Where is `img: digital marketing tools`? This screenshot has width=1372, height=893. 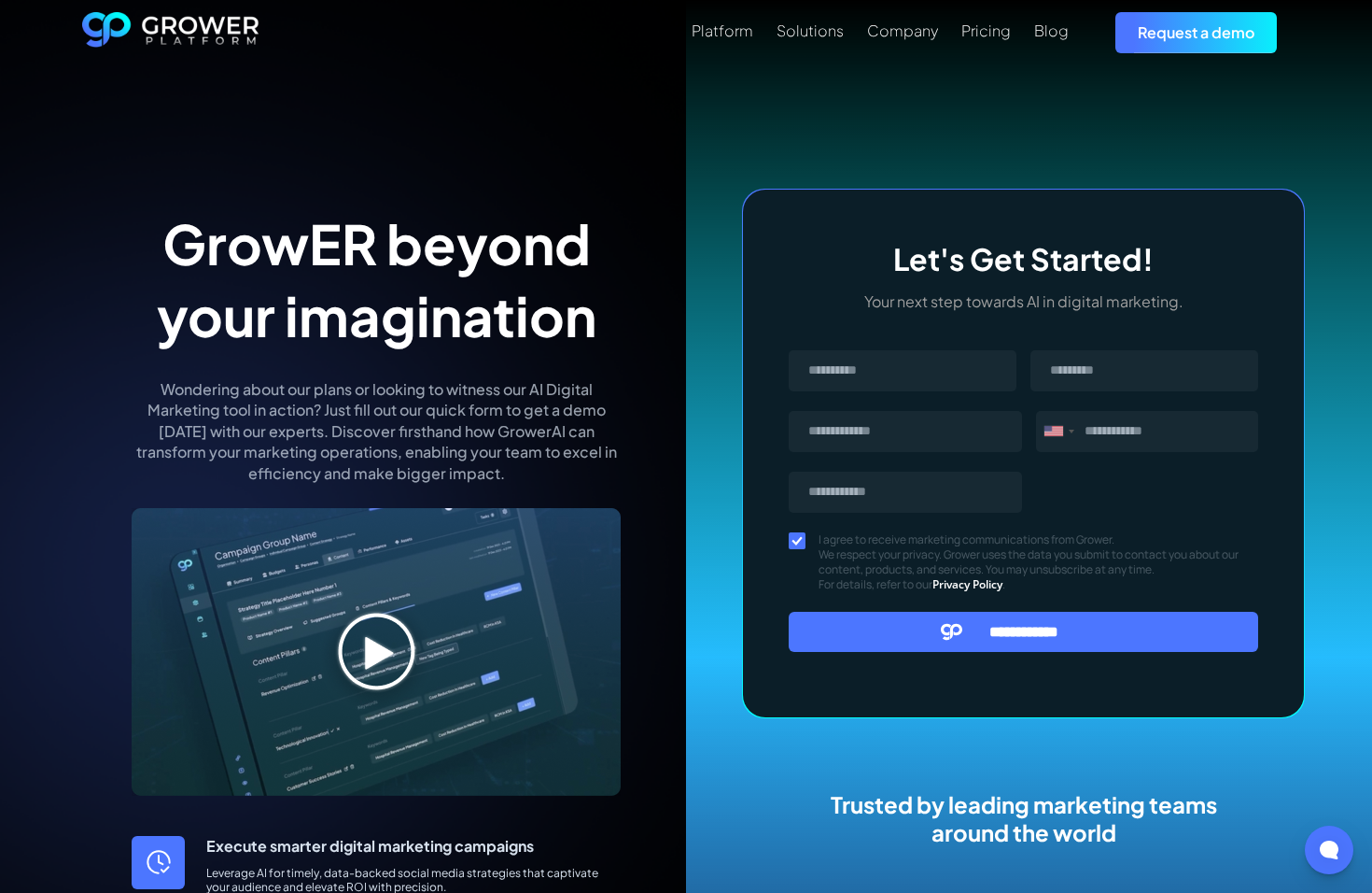
img: digital marketing tools is located at coordinates (376, 652).